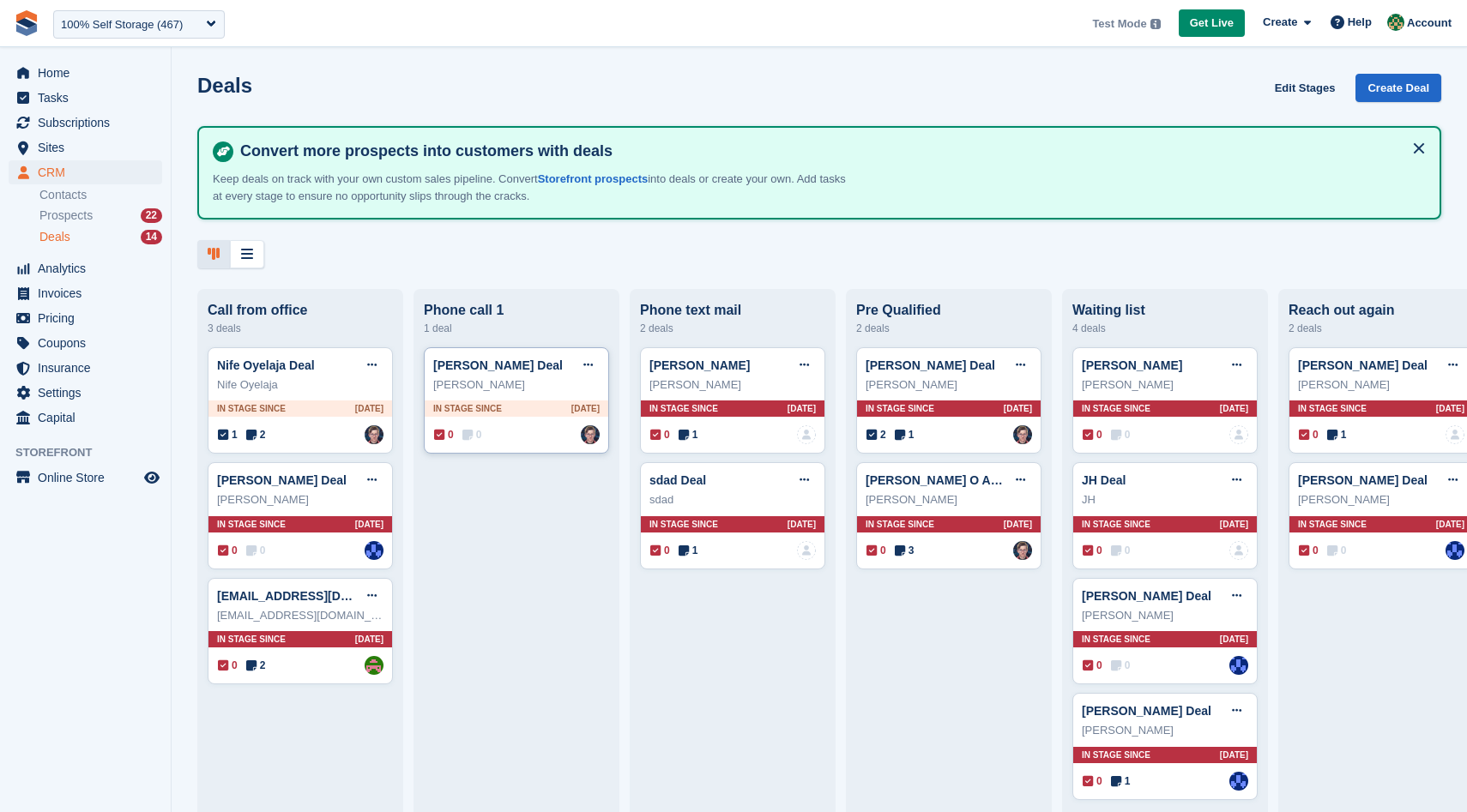 This screenshot has width=1467, height=812. I want to click on span: Insurance, so click(89, 368).